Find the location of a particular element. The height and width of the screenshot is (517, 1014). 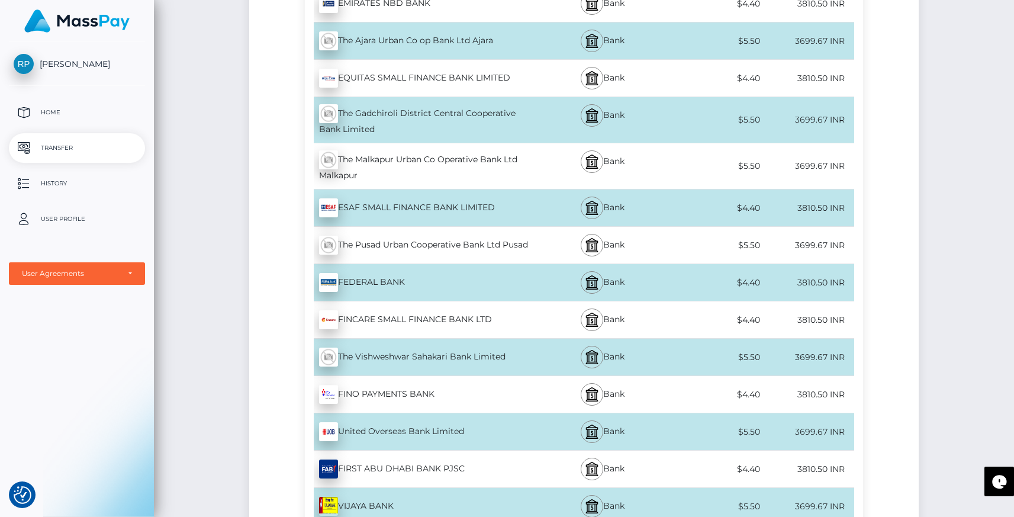

img: cAAAAASUVORK5CYII= is located at coordinates (328, 469).